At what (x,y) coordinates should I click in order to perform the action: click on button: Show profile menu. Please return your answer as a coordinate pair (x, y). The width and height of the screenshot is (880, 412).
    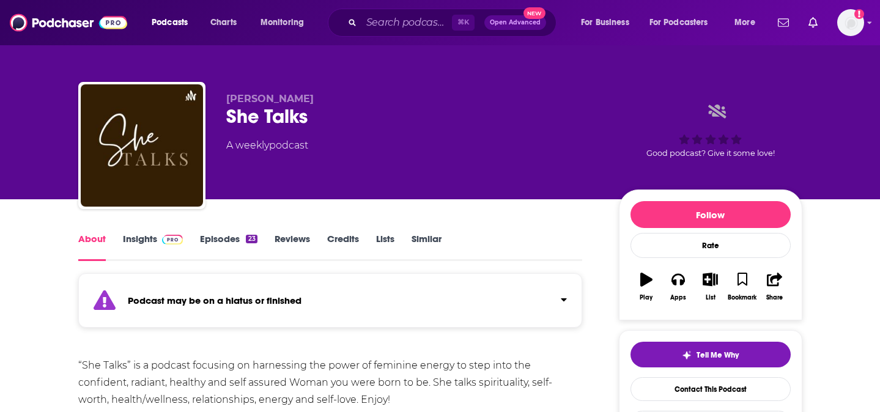
    Looking at the image, I should click on (851, 23).